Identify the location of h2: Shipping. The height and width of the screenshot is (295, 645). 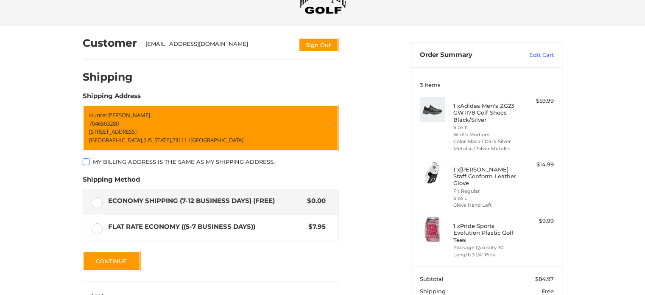
(108, 77).